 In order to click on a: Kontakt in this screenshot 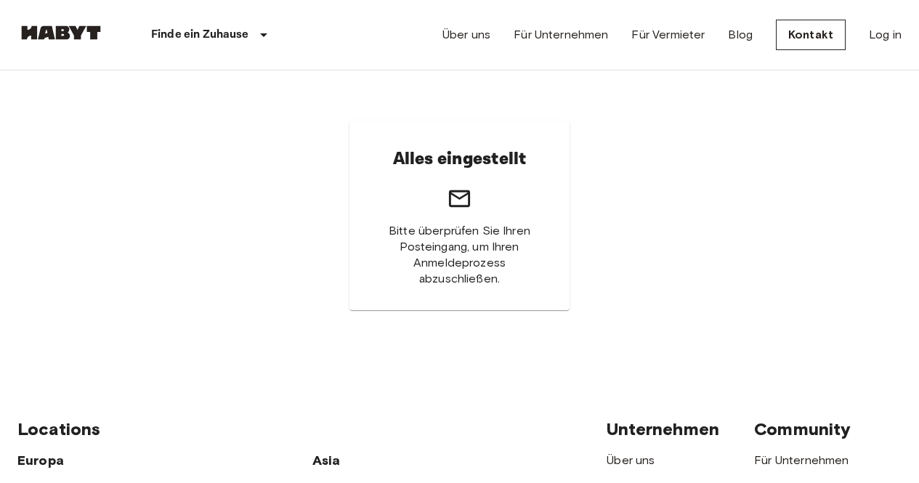, I will do `click(811, 35)`.